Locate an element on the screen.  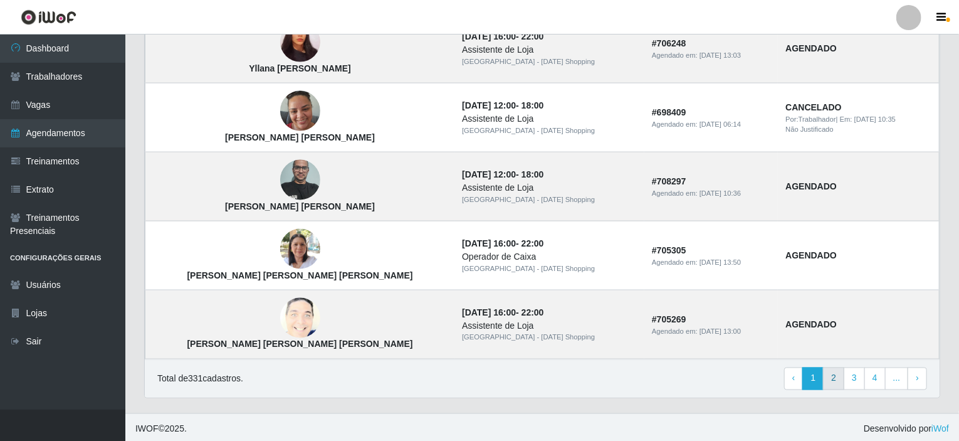
img: Francisca Sara Oliveira almeida is located at coordinates (300, 111).